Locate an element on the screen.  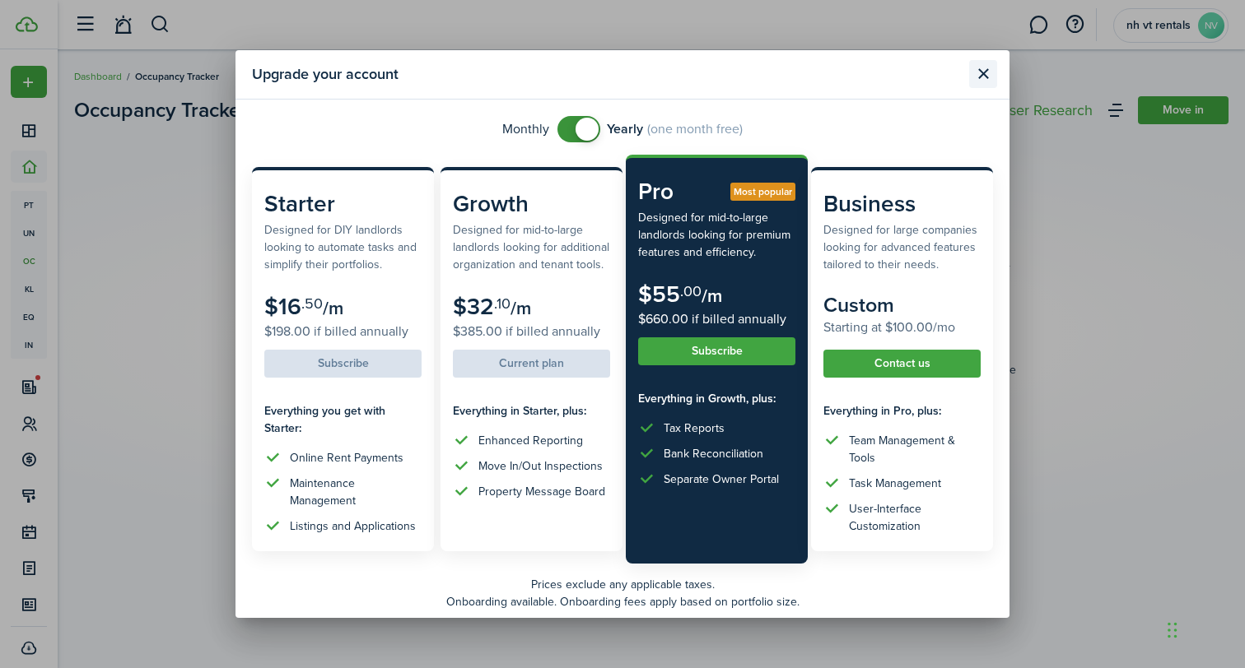
subscription-pricing-card-price-cents: .10 is located at coordinates (502, 304).